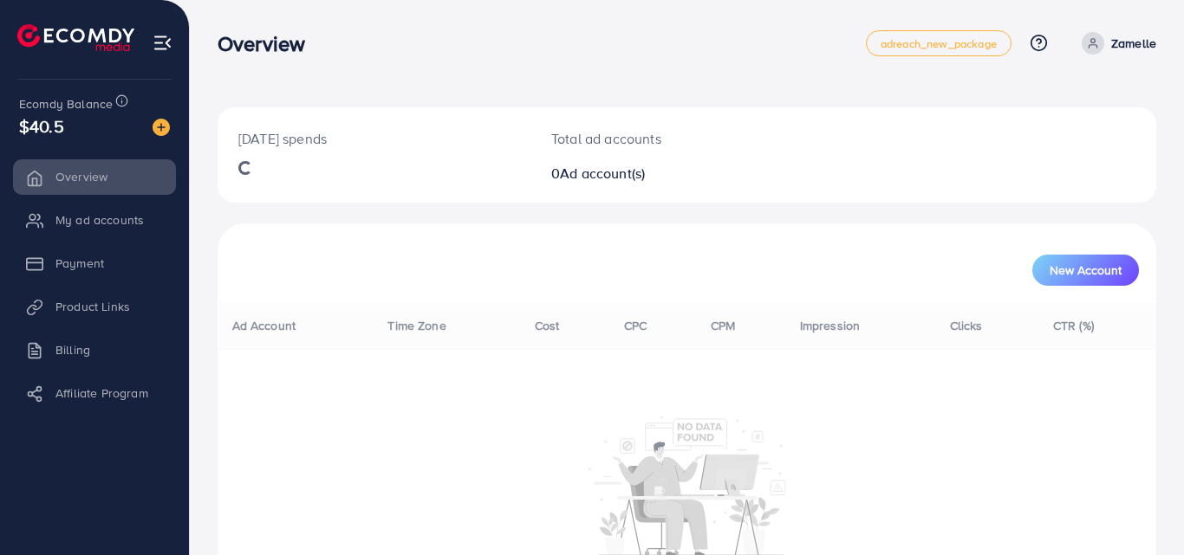  Describe the element at coordinates (268, 43) in the screenshot. I see `h3: Overview` at that location.